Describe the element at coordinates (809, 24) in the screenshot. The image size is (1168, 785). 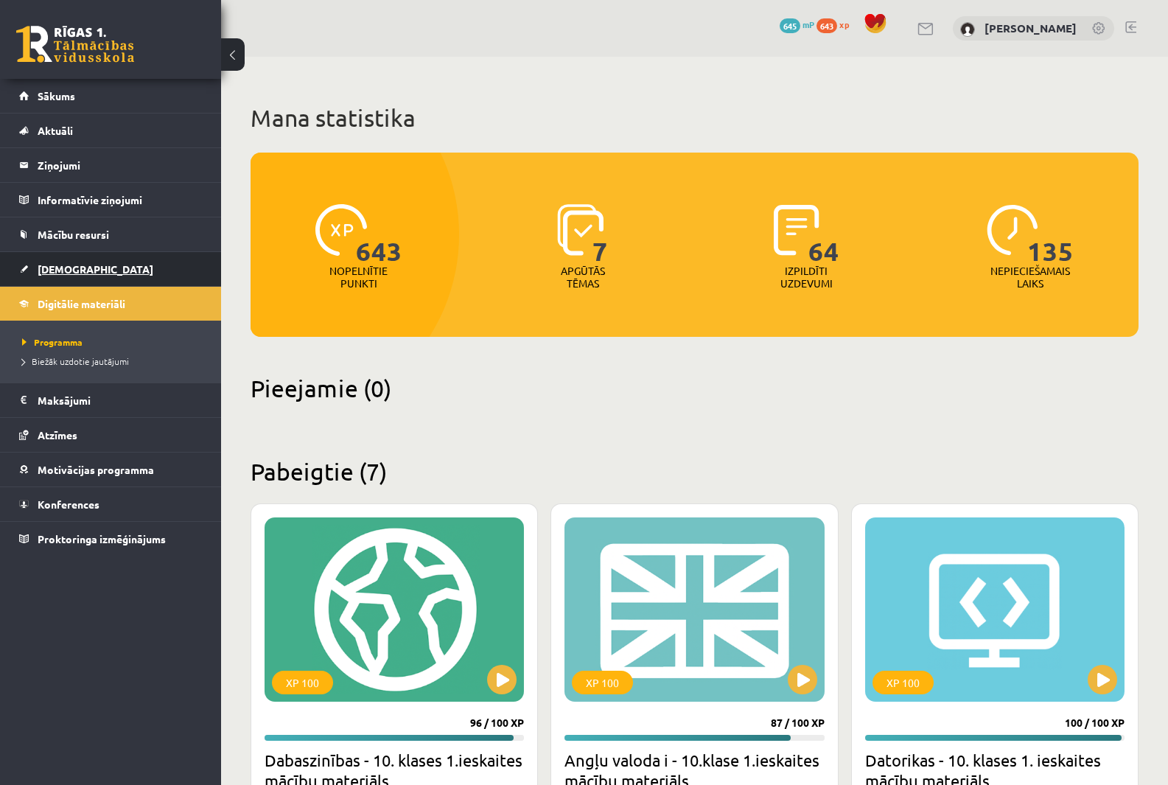
I see `span: mP` at that location.